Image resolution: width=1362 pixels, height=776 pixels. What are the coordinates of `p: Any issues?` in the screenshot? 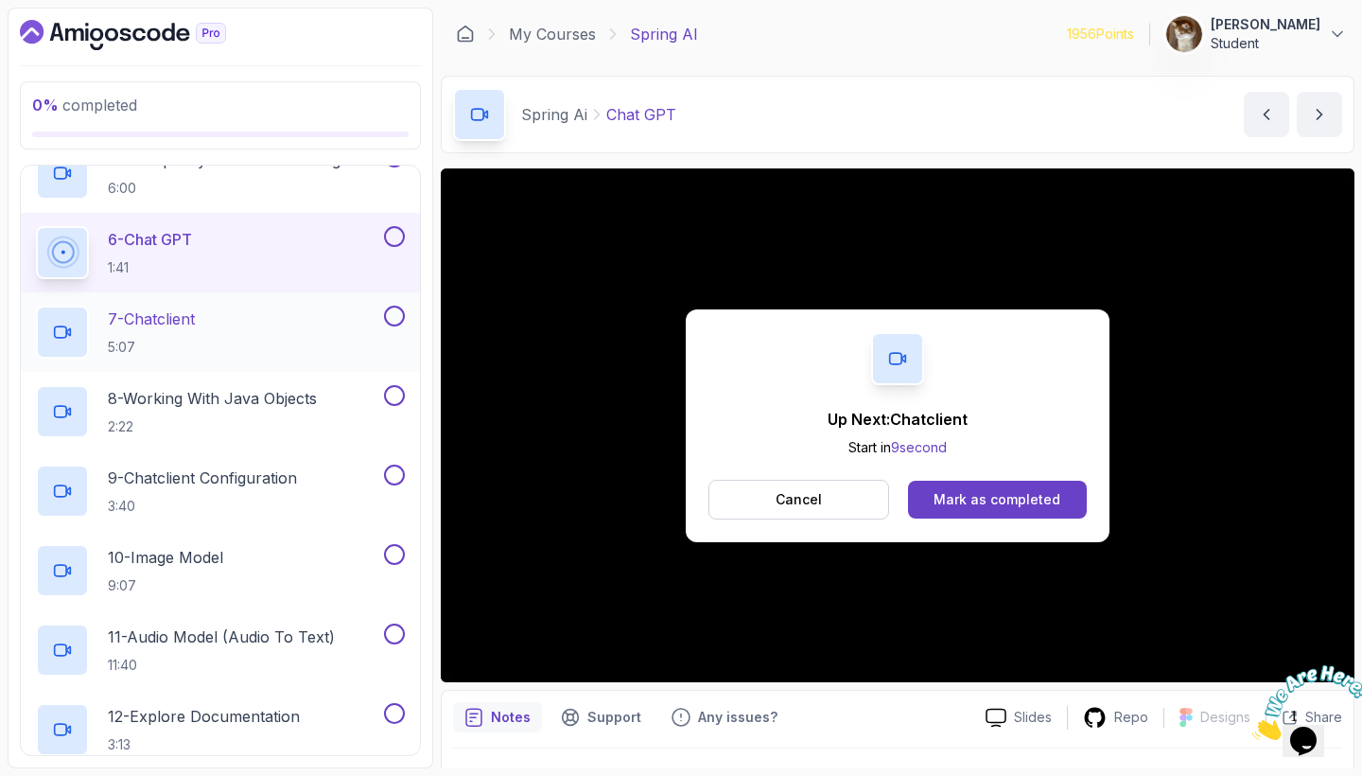 It's located at (738, 717).